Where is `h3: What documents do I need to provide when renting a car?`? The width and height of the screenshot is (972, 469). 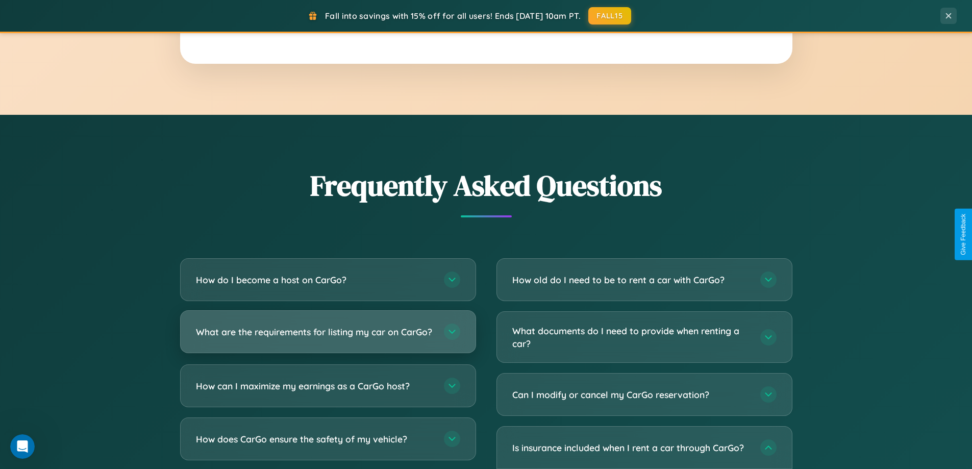 h3: What documents do I need to provide when renting a car? is located at coordinates (631, 337).